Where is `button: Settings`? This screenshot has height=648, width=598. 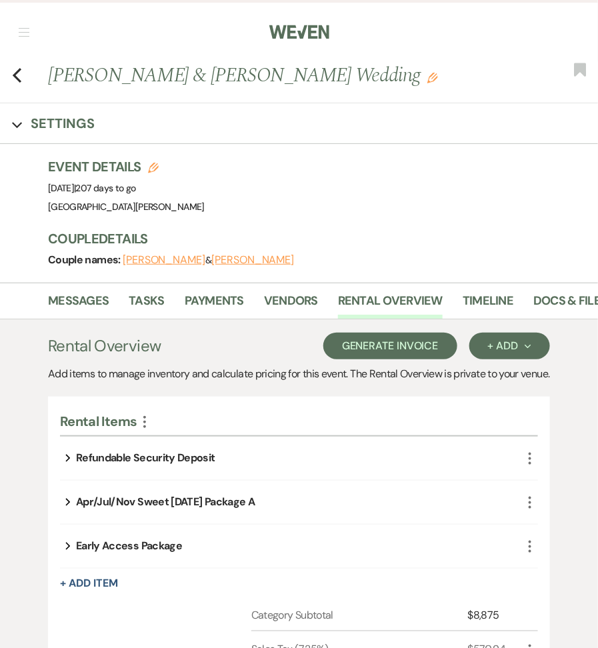
button: Settings is located at coordinates (53, 123).